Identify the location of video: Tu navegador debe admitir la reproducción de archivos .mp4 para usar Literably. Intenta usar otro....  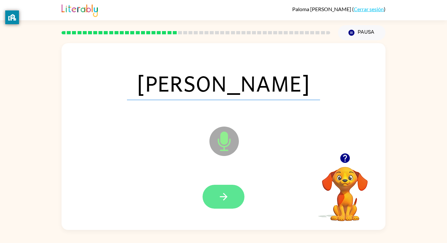
(345, 189).